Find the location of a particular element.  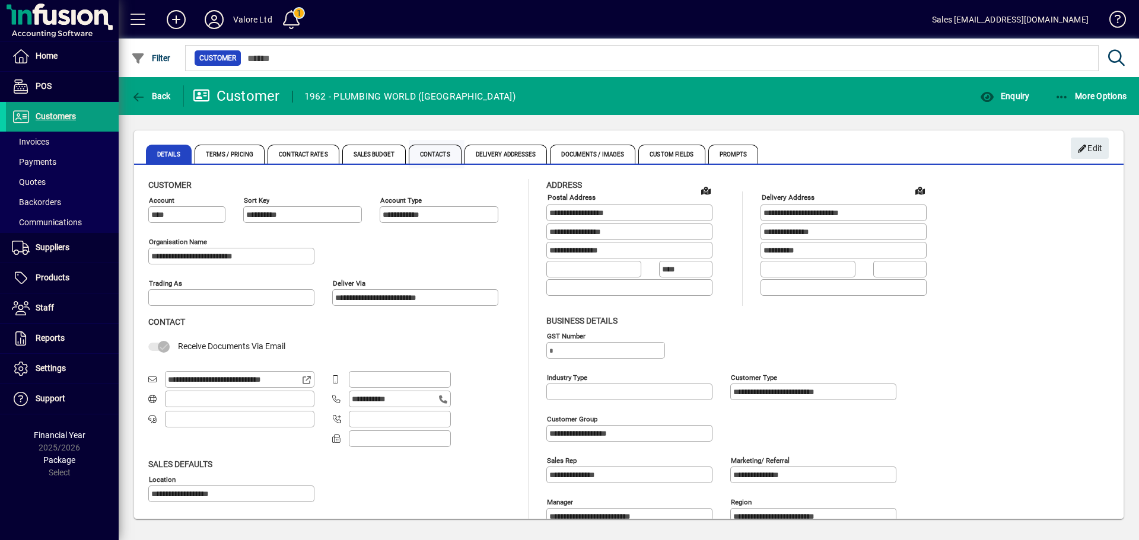

span: Sales defaults is located at coordinates (180, 464).